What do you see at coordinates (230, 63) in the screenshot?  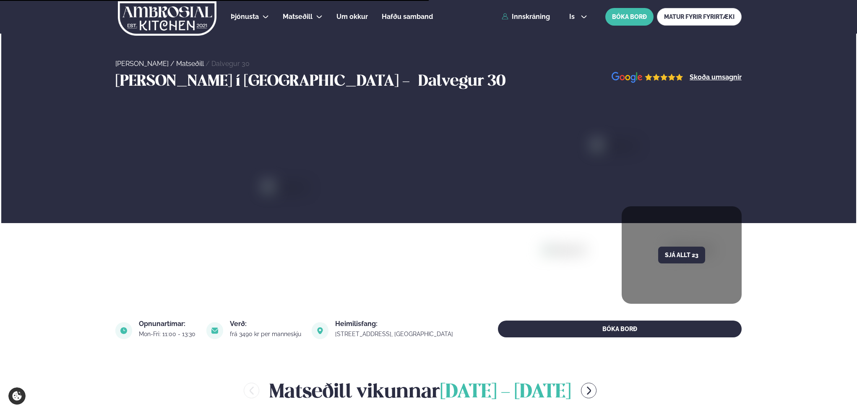 I see `a: Dalvegur 30` at bounding box center [230, 63].